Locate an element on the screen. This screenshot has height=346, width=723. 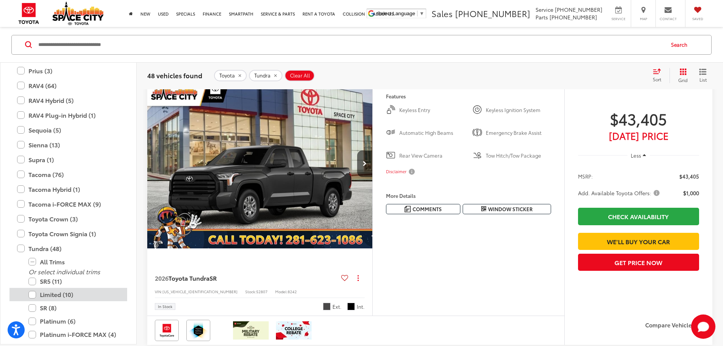
span: Toyota Tundra is located at coordinates (189, 277).